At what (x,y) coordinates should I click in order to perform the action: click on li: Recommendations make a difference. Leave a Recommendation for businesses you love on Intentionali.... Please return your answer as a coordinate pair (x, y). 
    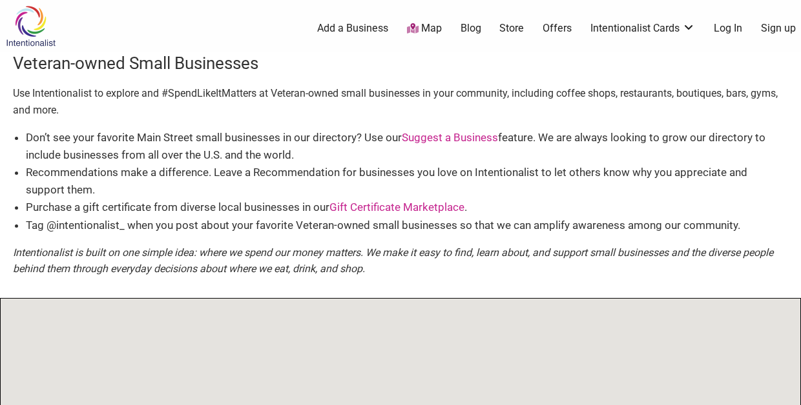
    Looking at the image, I should click on (407, 181).